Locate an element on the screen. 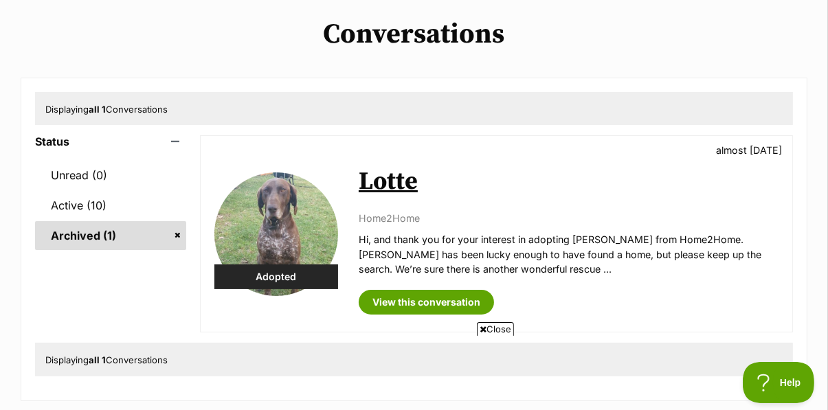  span: Close is located at coordinates (495, 329).